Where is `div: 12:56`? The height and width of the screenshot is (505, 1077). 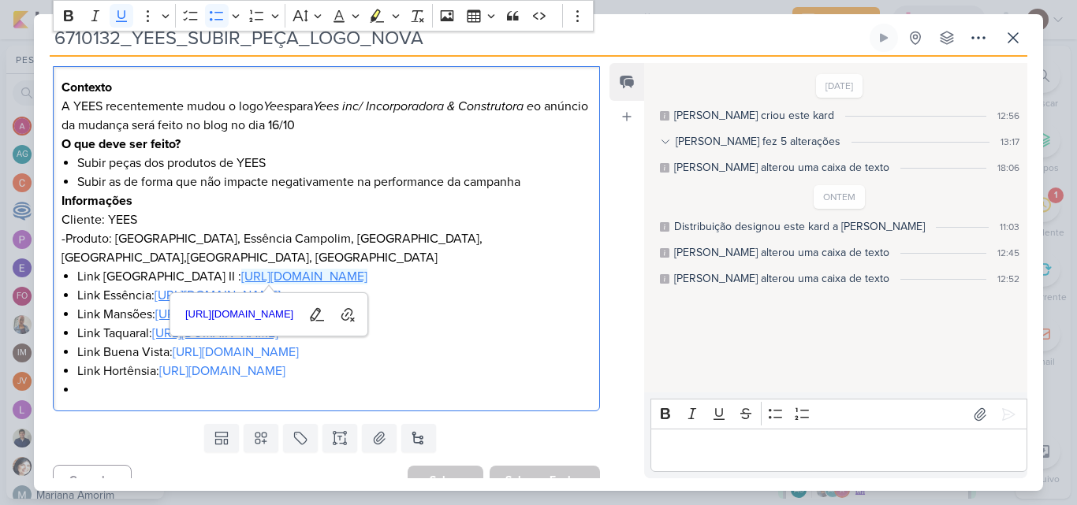
div: 12:56 is located at coordinates (1008, 116).